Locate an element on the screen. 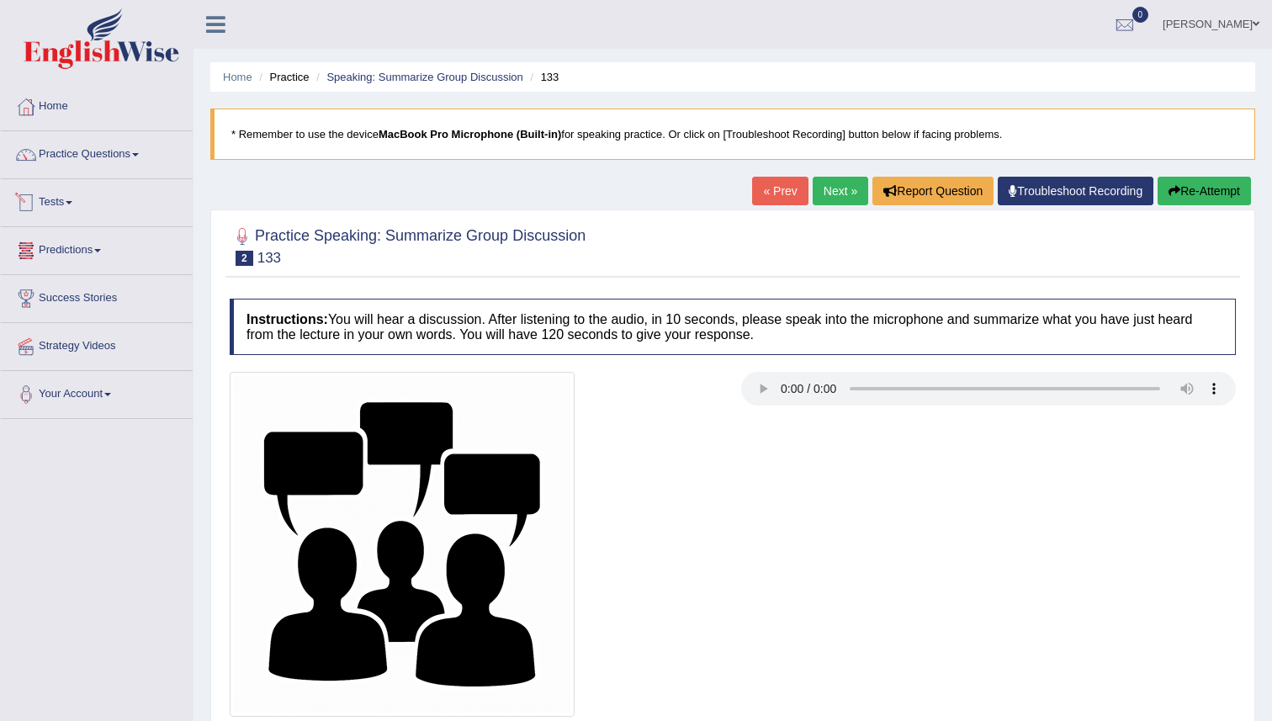 The height and width of the screenshot is (721, 1272). h4: You will hear a discussion. After listening to the audio, in 10 seconds, please speak into the mi... is located at coordinates (733, 327).